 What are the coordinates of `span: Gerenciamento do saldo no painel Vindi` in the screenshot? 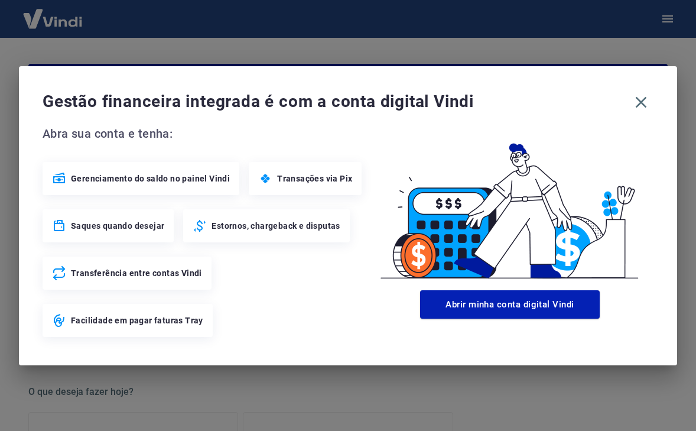 It's located at (150, 179).